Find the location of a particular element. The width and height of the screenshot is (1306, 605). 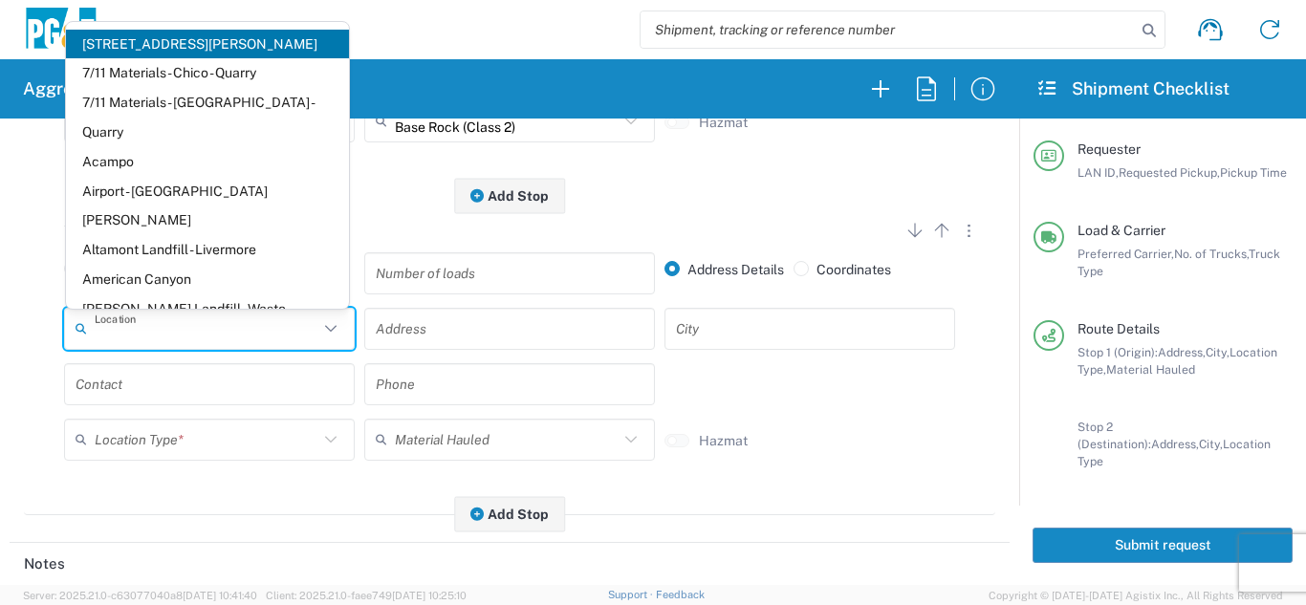

span: Preferred Carrier, is located at coordinates (1125, 253).